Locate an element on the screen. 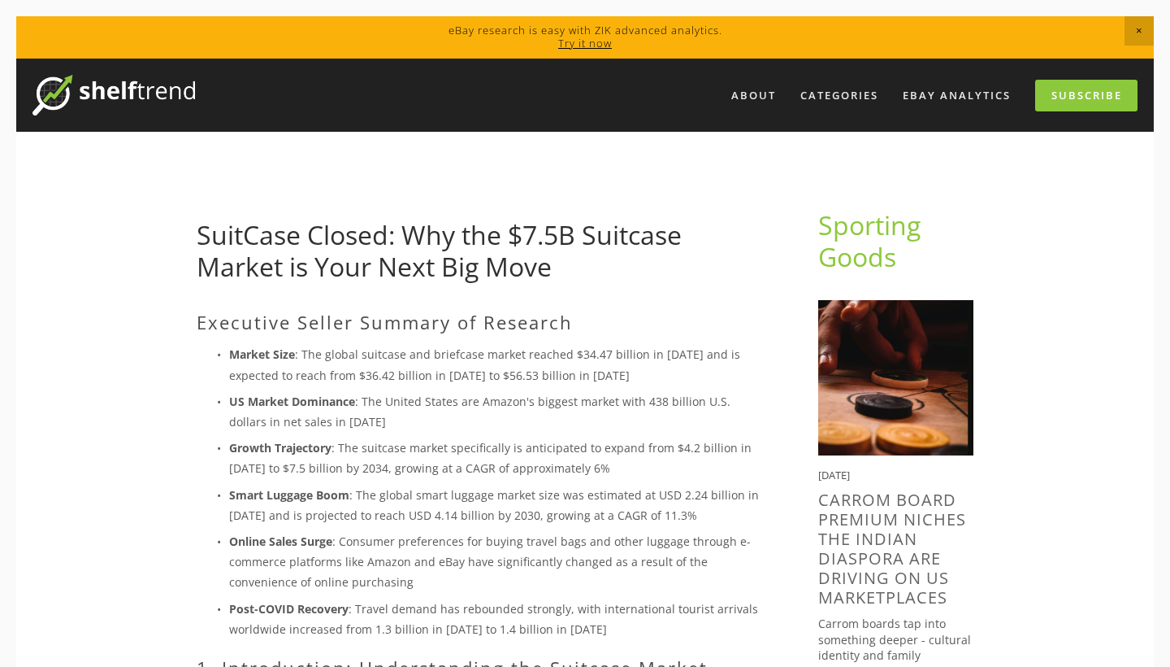 This screenshot has height=667, width=1170. h2: Executive Seller Summary of Research is located at coordinates (481, 322).